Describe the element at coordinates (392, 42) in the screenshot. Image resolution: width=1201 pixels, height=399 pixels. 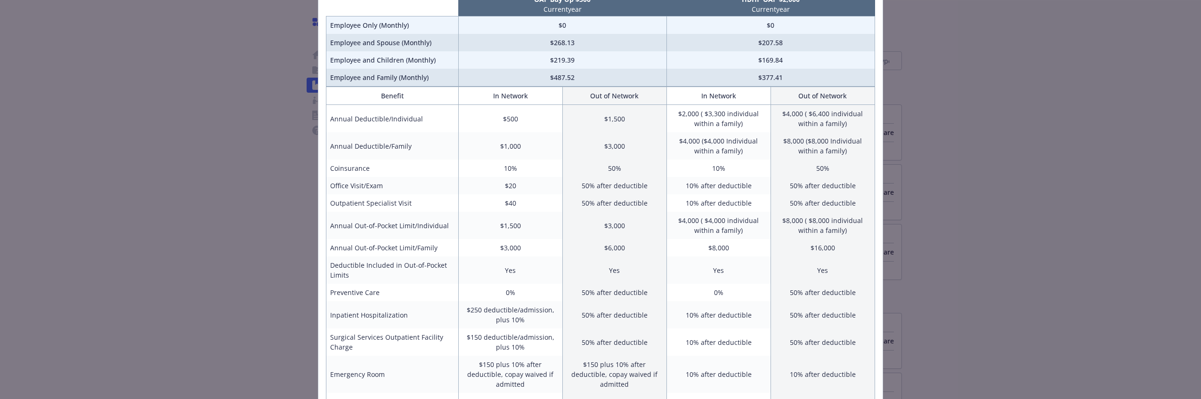
I see `td: Employee and Spouse (Monthly)` at that location.